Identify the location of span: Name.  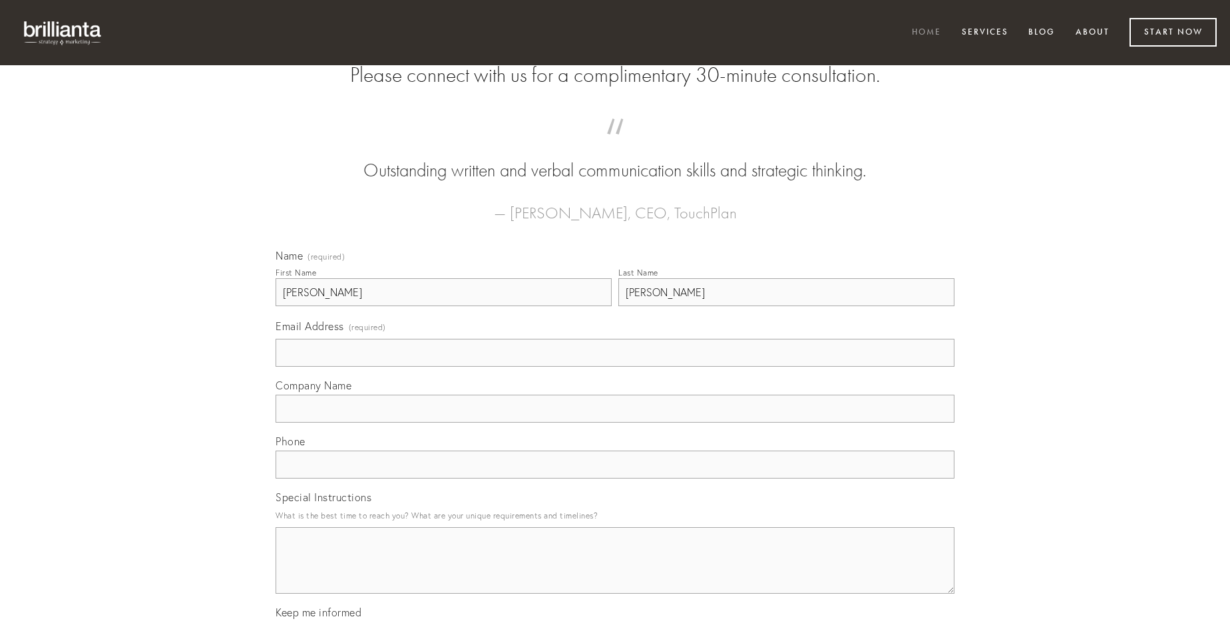
(289, 256).